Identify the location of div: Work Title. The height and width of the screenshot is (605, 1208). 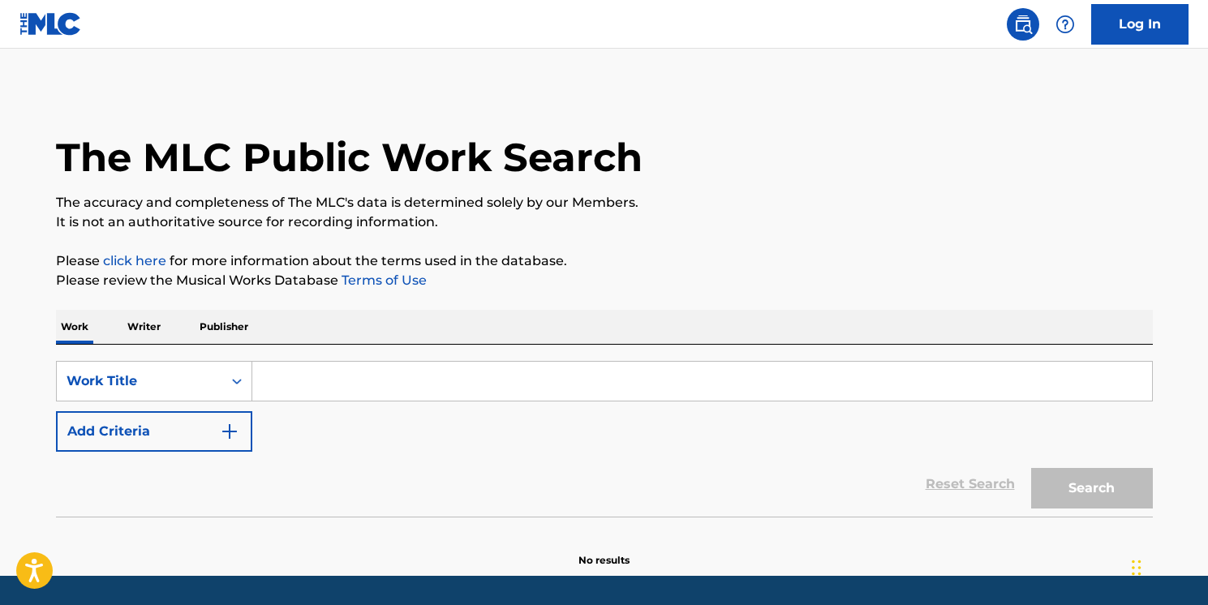
(139, 381).